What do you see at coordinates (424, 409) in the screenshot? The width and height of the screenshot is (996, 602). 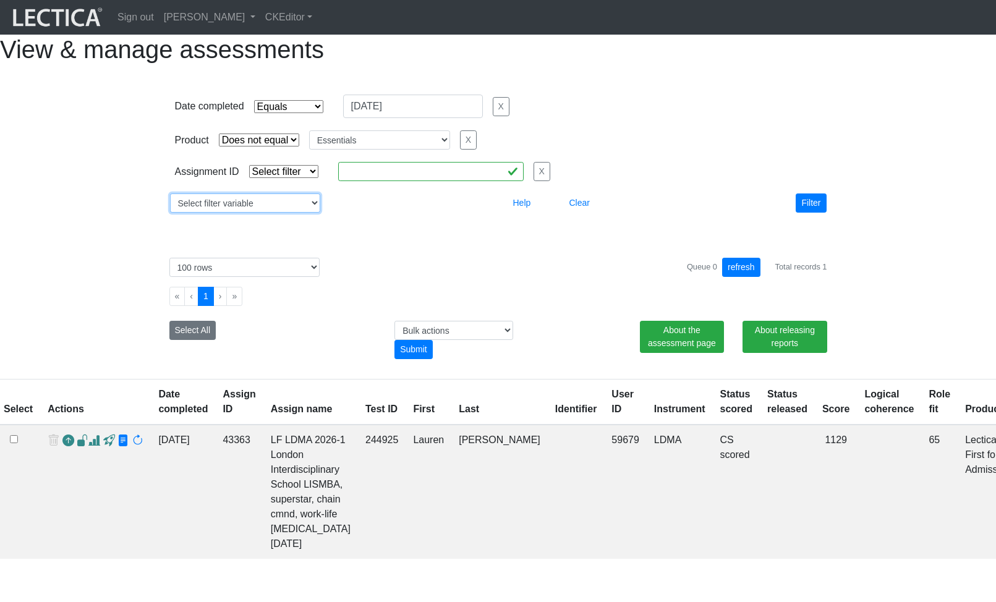 I see `a: First` at bounding box center [424, 409].